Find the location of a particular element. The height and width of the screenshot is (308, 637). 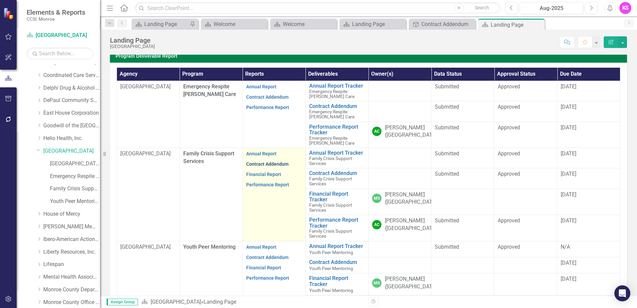

a: Family Crisis Support Services is located at coordinates (75, 189).